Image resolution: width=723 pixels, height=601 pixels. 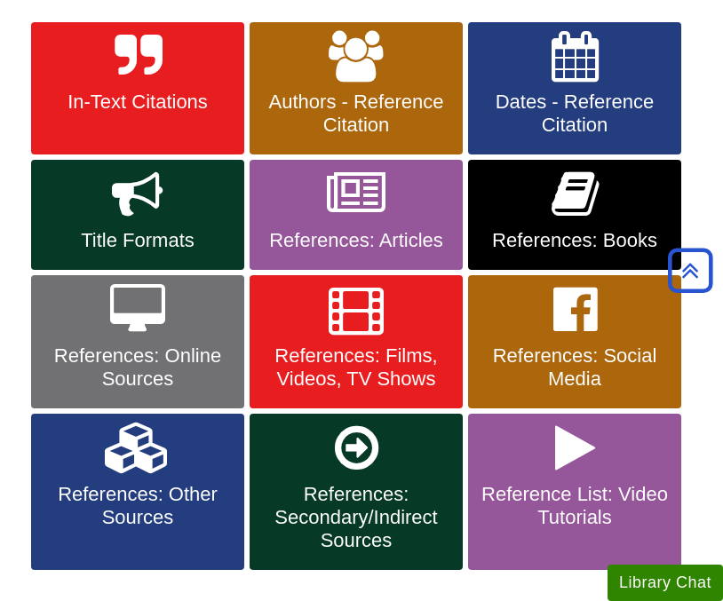 I want to click on span: References: Social Media, so click(x=575, y=368).